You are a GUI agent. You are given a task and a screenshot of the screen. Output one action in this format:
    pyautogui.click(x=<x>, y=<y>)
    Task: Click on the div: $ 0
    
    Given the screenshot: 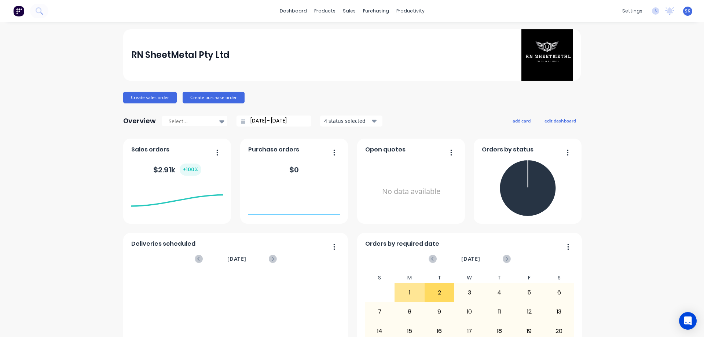 What is the action you would take?
    pyautogui.click(x=294, y=170)
    